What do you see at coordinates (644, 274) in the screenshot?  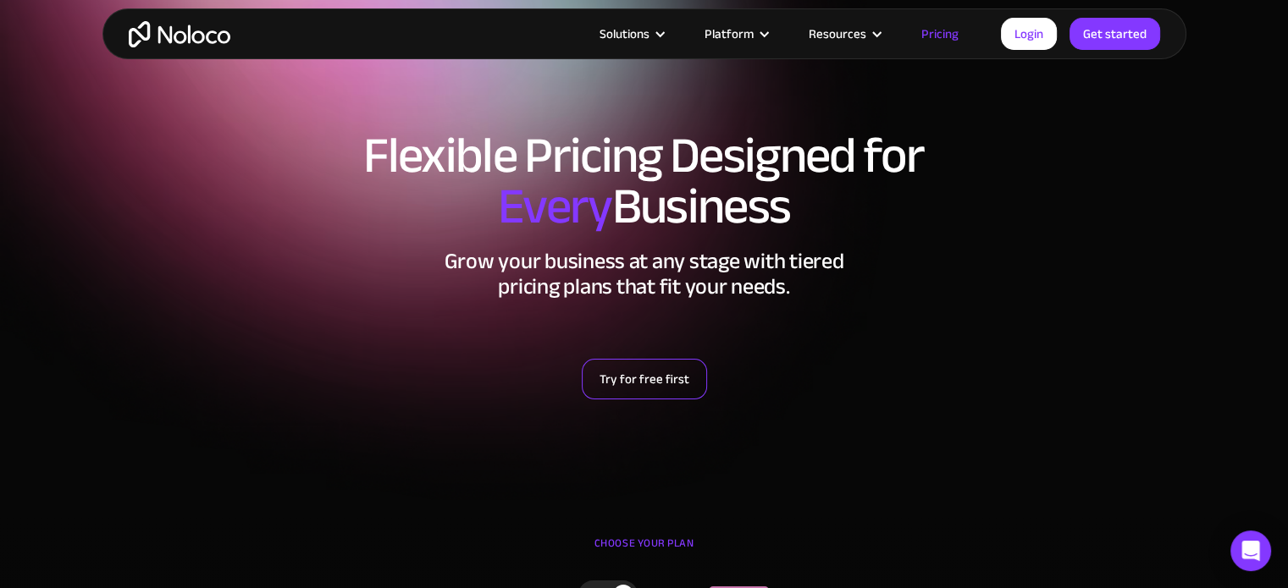 I see `h2: Grow your business at any stage with tiered pricing plans that fit your needs.` at bounding box center [644, 274].